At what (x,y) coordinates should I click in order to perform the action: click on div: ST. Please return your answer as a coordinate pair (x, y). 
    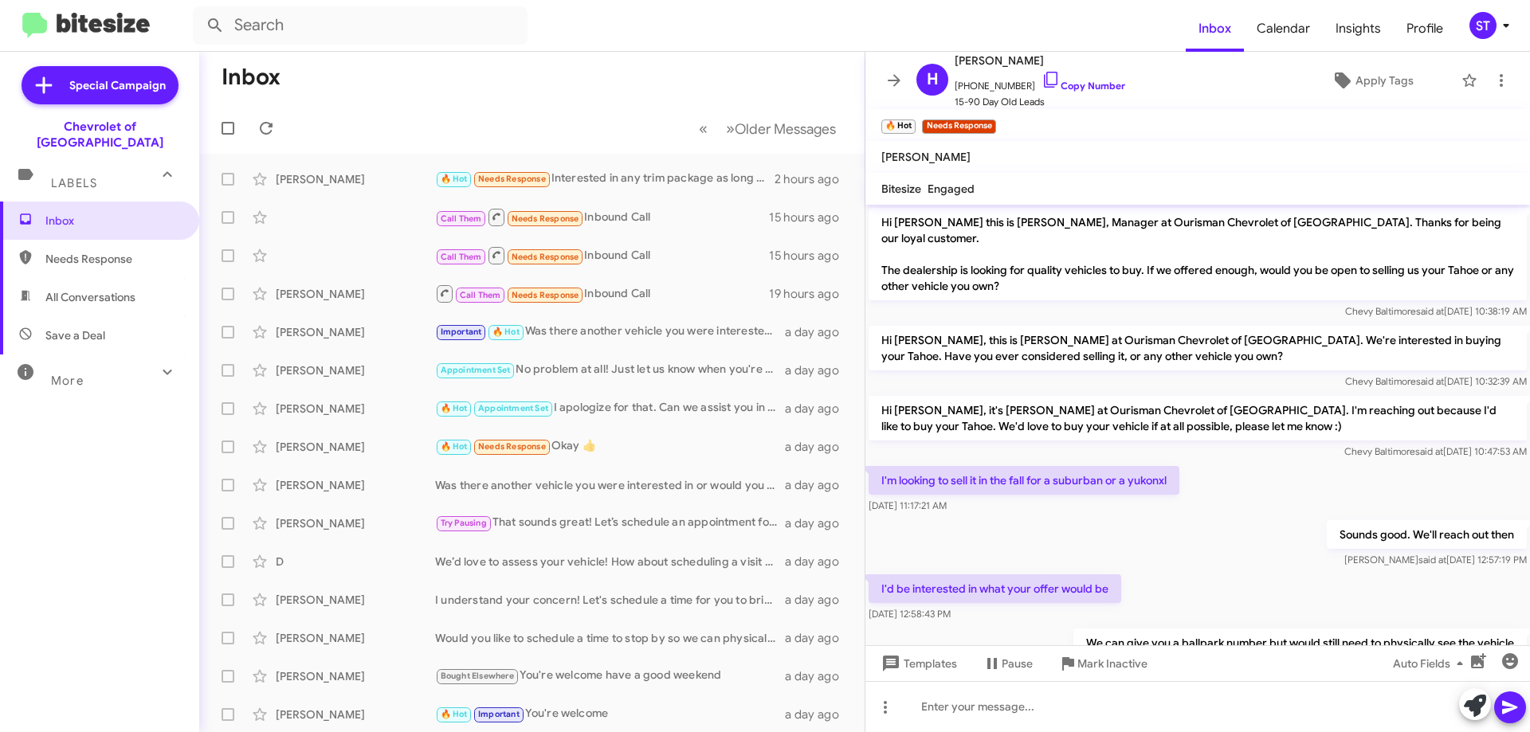
    Looking at the image, I should click on (1483, 26).